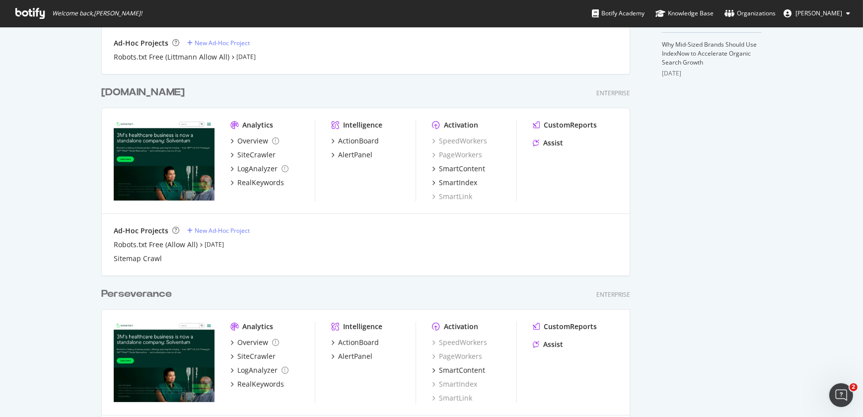 The width and height of the screenshot is (863, 417). Describe the element at coordinates (854, 387) in the screenshot. I see `span: 2` at that location.